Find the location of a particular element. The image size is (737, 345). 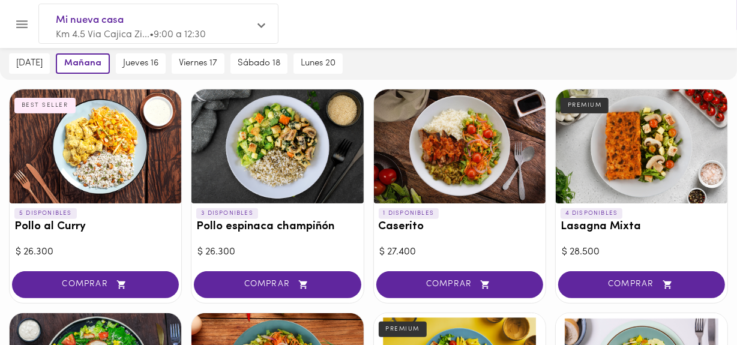

h3: Pollo espinaca champiñón is located at coordinates (277, 227).